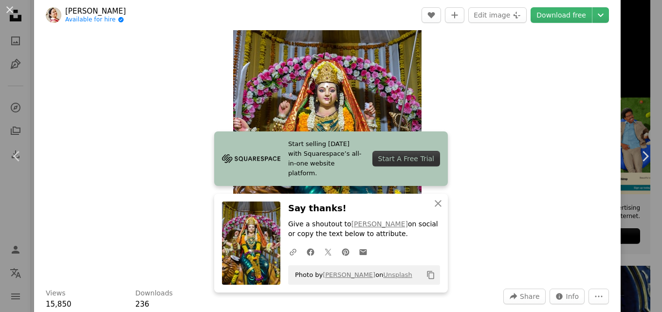 The height and width of the screenshot is (312, 662). What do you see at coordinates (524, 296) in the screenshot?
I see `button: Share this image` at bounding box center [524, 296].